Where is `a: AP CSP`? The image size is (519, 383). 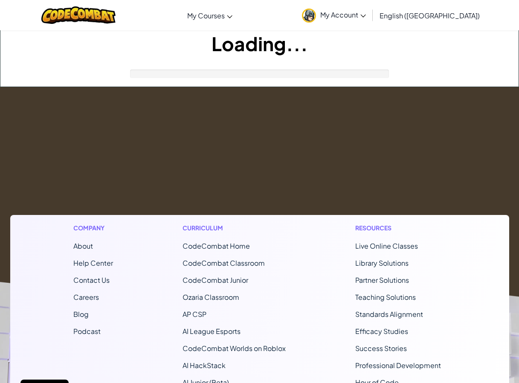 a: AP CSP is located at coordinates (195, 314).